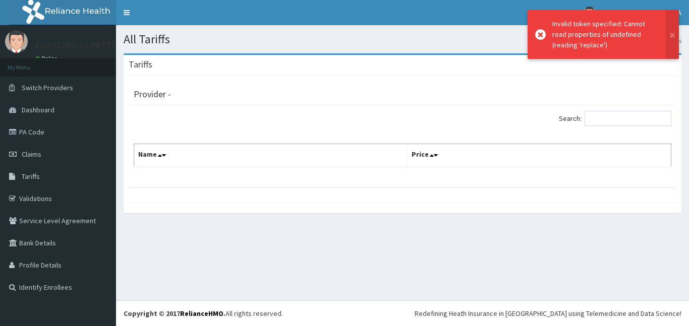 Image resolution: width=689 pixels, height=326 pixels. What do you see at coordinates (271, 156) in the screenshot?
I see `th: Name` at bounding box center [271, 156].